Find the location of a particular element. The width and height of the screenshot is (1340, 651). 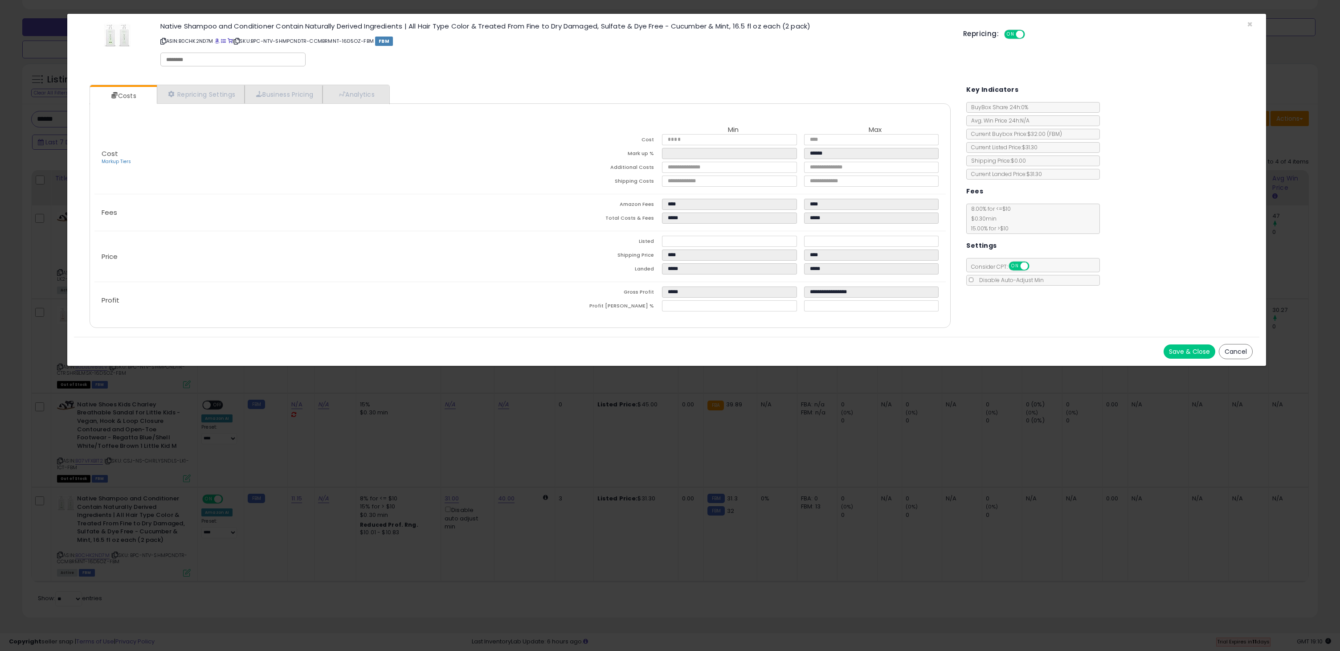

a: Your listing only is located at coordinates (230, 41).